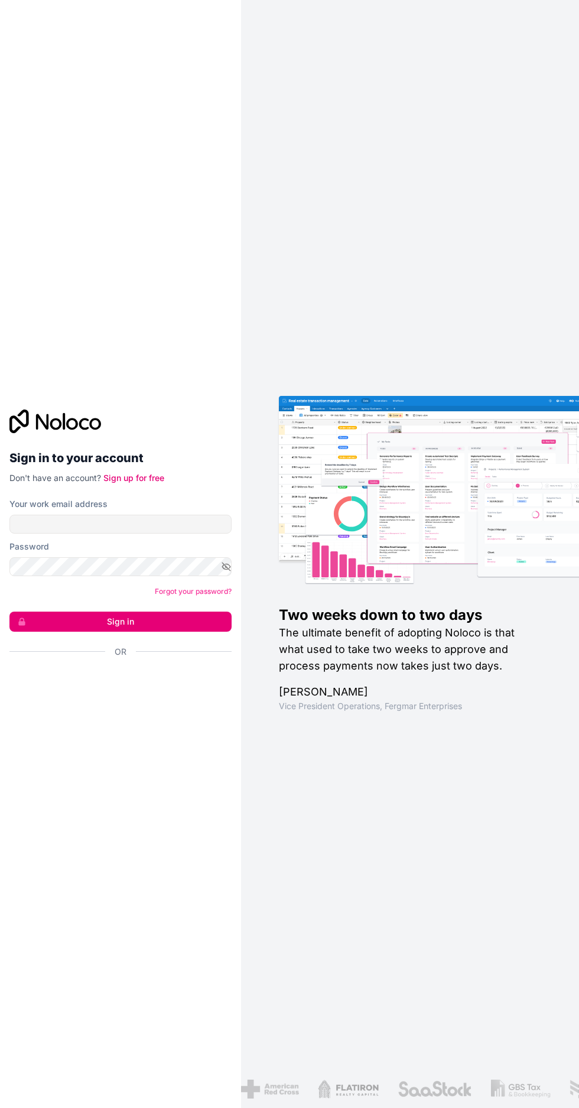 Image resolution: width=579 pixels, height=1108 pixels. What do you see at coordinates (55, 477) in the screenshot?
I see `span: Don't have an account?` at bounding box center [55, 477].